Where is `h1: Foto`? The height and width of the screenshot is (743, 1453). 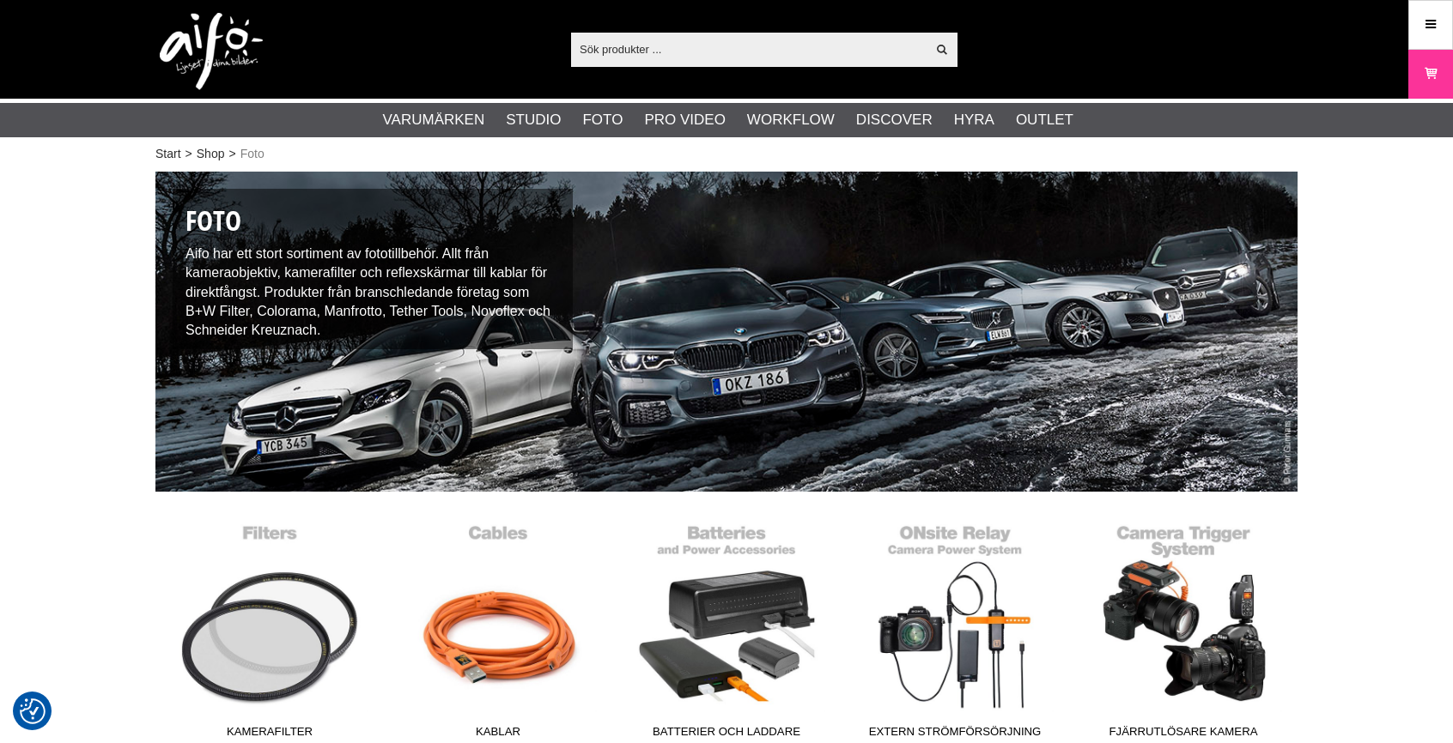
h1: Foto is located at coordinates (373, 221).